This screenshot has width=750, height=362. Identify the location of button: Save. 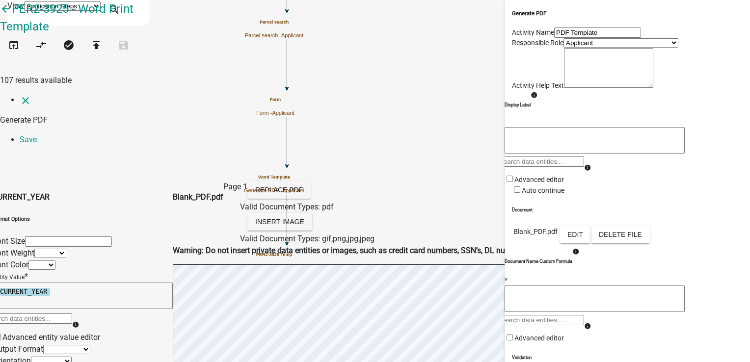
(124, 46).